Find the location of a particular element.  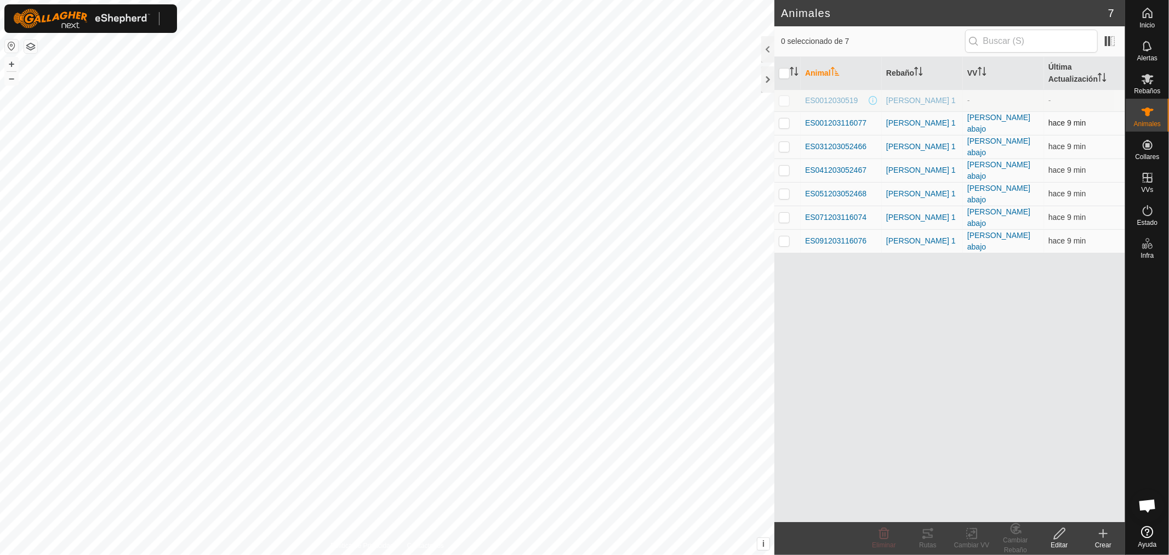

div: Editar is located at coordinates (1059, 545).